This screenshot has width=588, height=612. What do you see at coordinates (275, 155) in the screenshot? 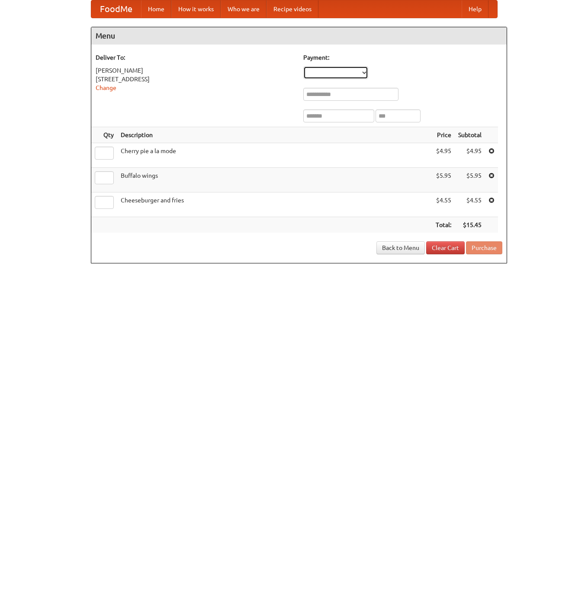
I see `td: Cherry pie a la mode` at bounding box center [275, 155].